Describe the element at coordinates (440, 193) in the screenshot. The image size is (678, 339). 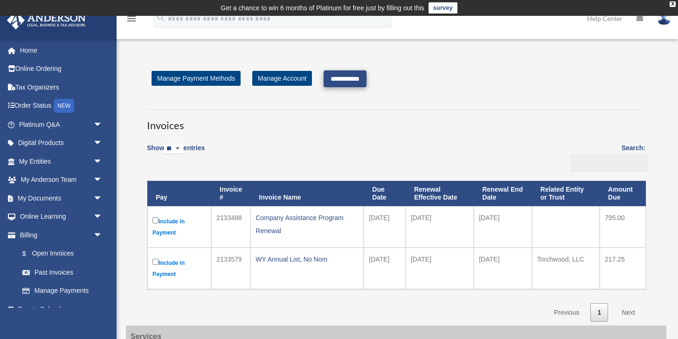
I see `th: Renewal Effective Date: activate to sort column ascending` at that location.